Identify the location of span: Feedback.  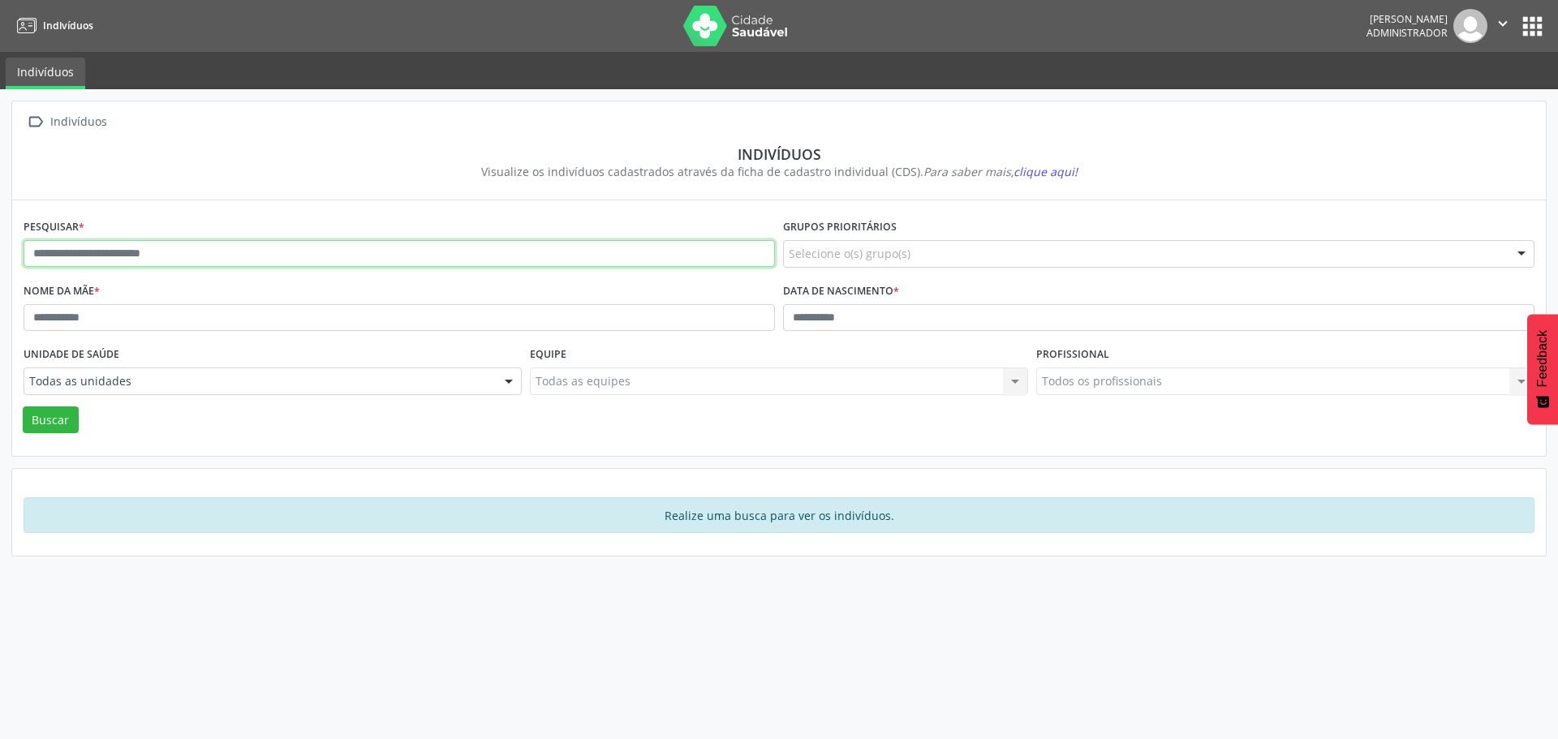
(1542, 359).